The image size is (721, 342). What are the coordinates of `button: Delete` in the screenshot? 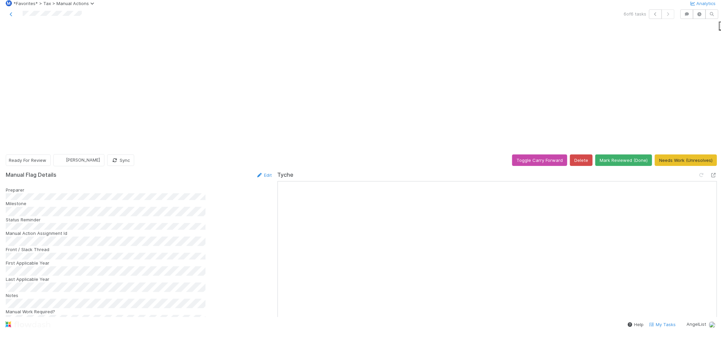 It's located at (581, 160).